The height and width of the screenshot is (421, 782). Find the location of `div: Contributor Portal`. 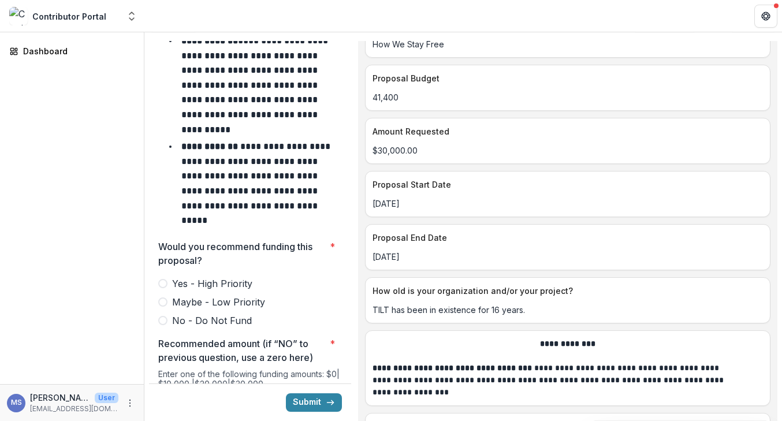

div: Contributor Portal is located at coordinates (69, 16).